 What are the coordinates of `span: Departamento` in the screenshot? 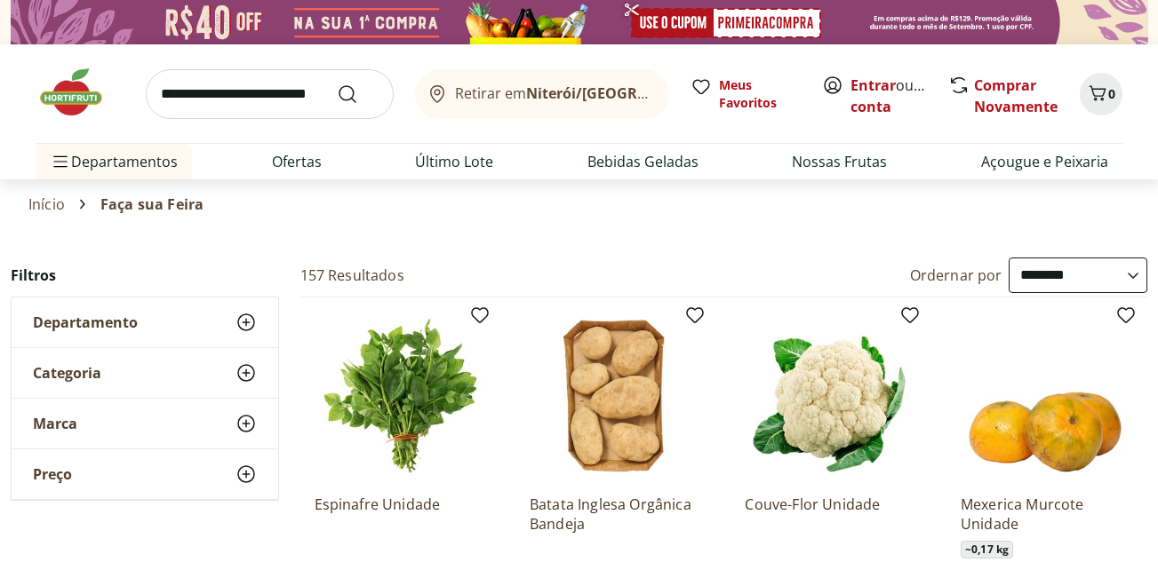 It's located at (85, 323).